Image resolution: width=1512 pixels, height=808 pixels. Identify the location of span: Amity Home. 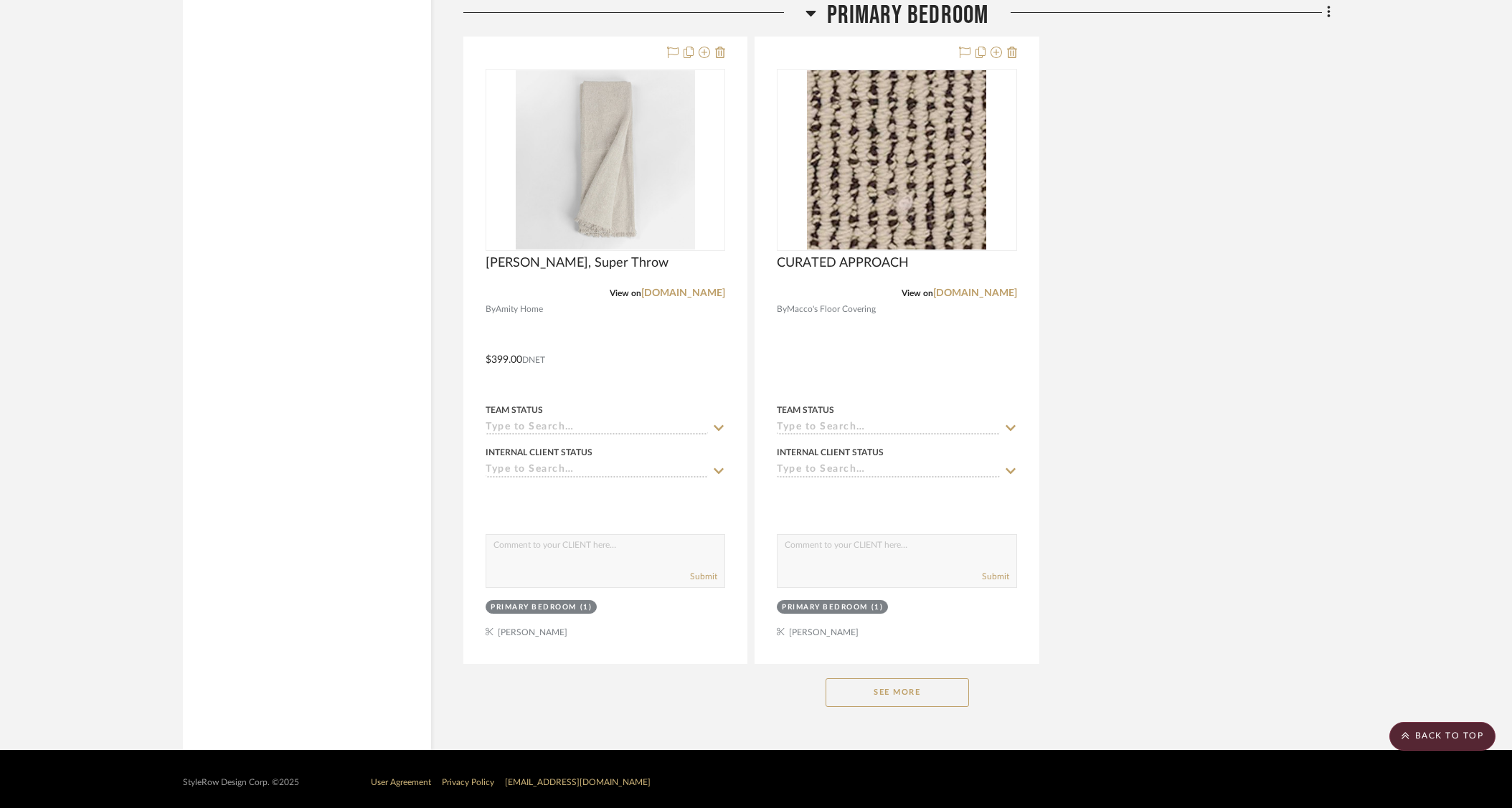
(520, 309).